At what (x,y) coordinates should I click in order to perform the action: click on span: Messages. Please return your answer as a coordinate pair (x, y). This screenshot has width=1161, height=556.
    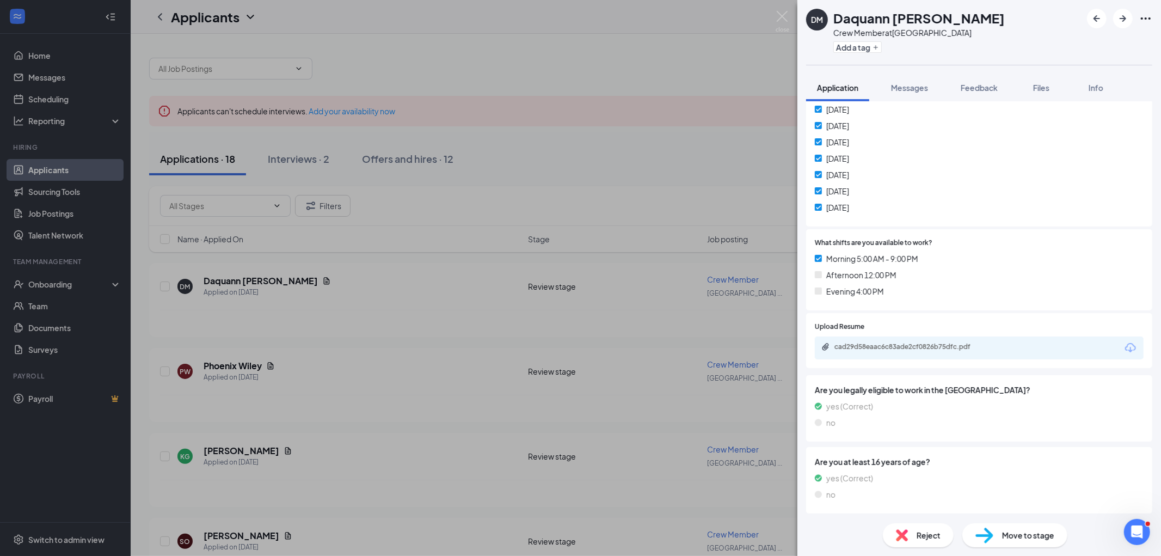
    Looking at the image, I should click on (910, 88).